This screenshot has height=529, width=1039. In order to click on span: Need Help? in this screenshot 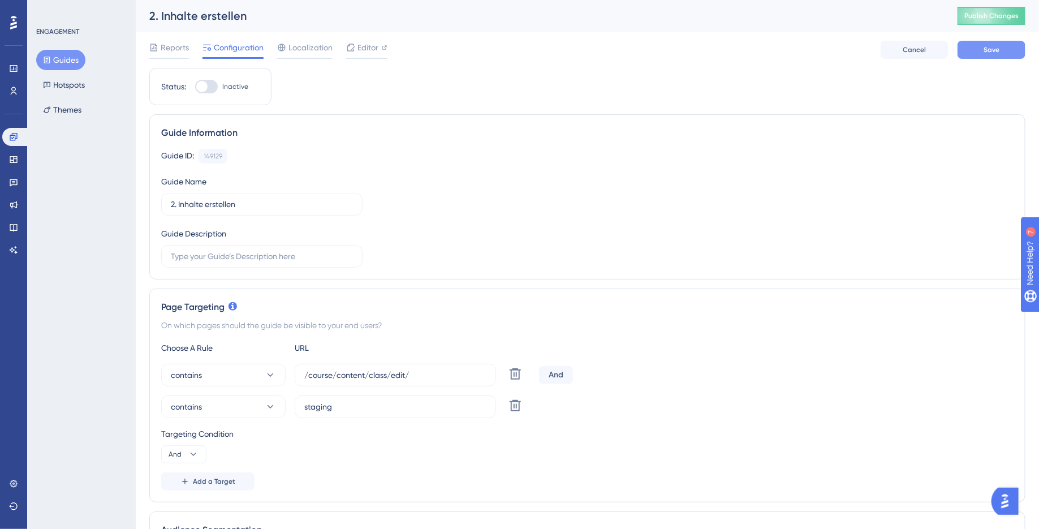, I will do `click(49, 10)`.